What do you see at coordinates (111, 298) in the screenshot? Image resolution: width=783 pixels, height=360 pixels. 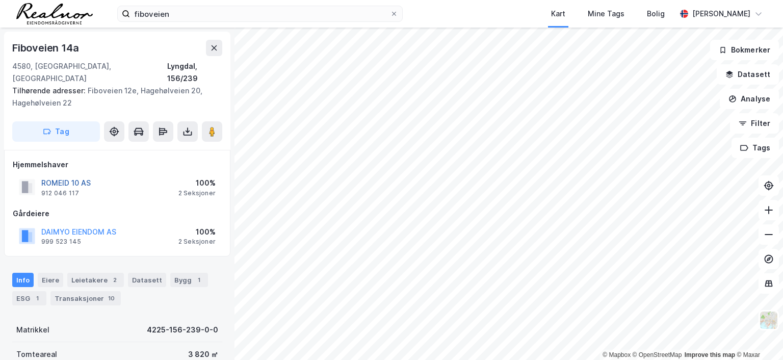 I see `div: 10` at bounding box center [111, 298].